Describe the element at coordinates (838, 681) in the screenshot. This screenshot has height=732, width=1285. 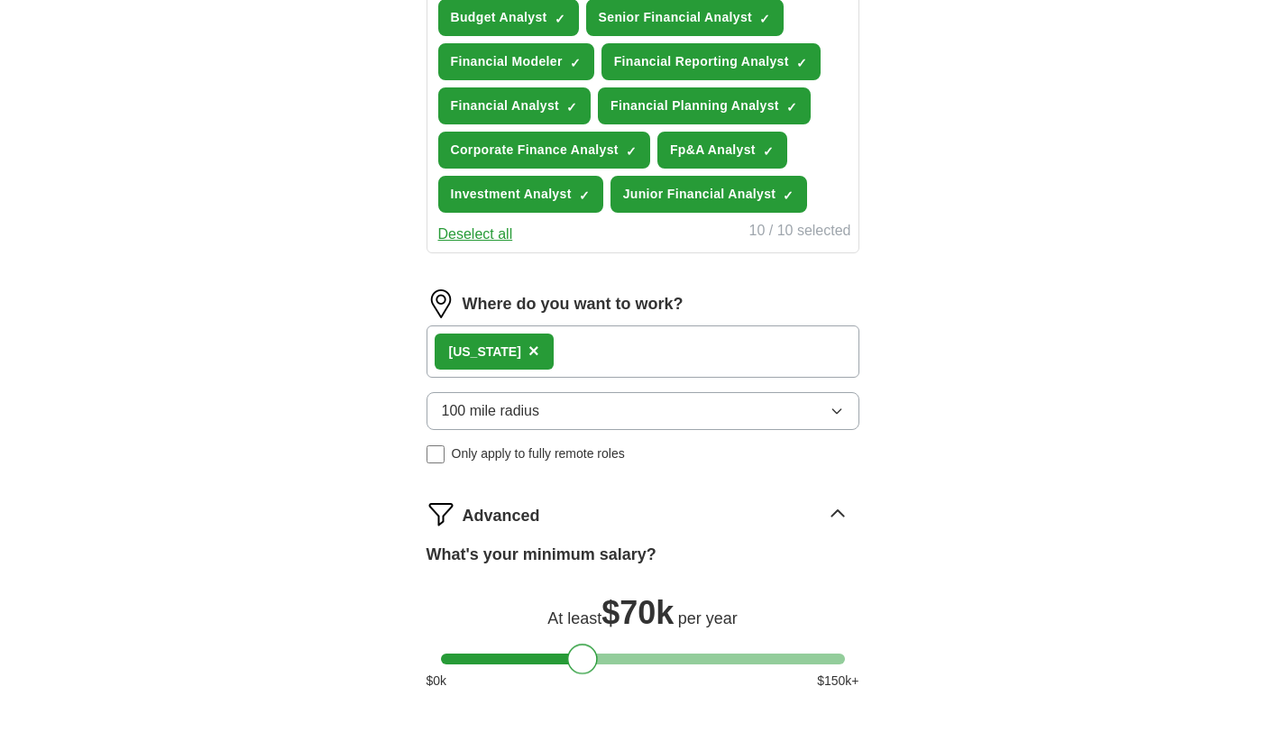
I see `span: $ 150 k+` at that location.